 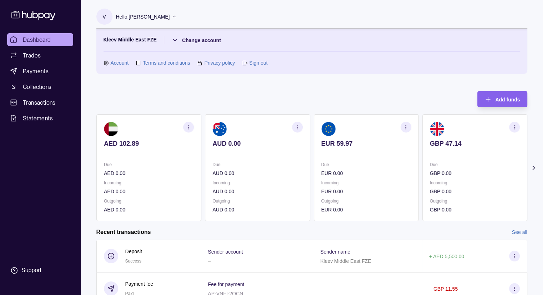 What do you see at coordinates (32, 55) in the screenshot?
I see `span: Trades` at bounding box center [32, 55].